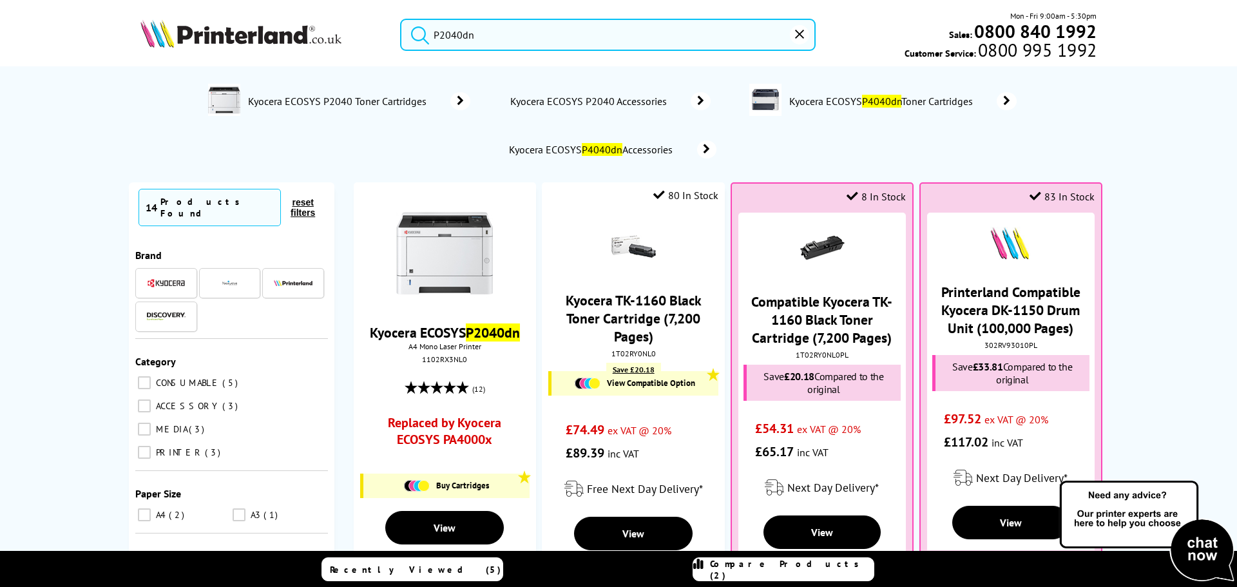 This screenshot has height=587, width=1237. What do you see at coordinates (1035, 31) in the screenshot?
I see `b: 0800 840 1992` at bounding box center [1035, 31].